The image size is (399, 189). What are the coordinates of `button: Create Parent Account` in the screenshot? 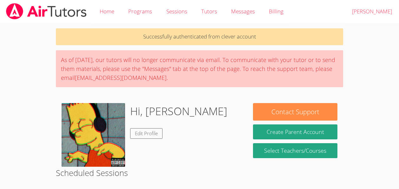 It's located at (295, 131).